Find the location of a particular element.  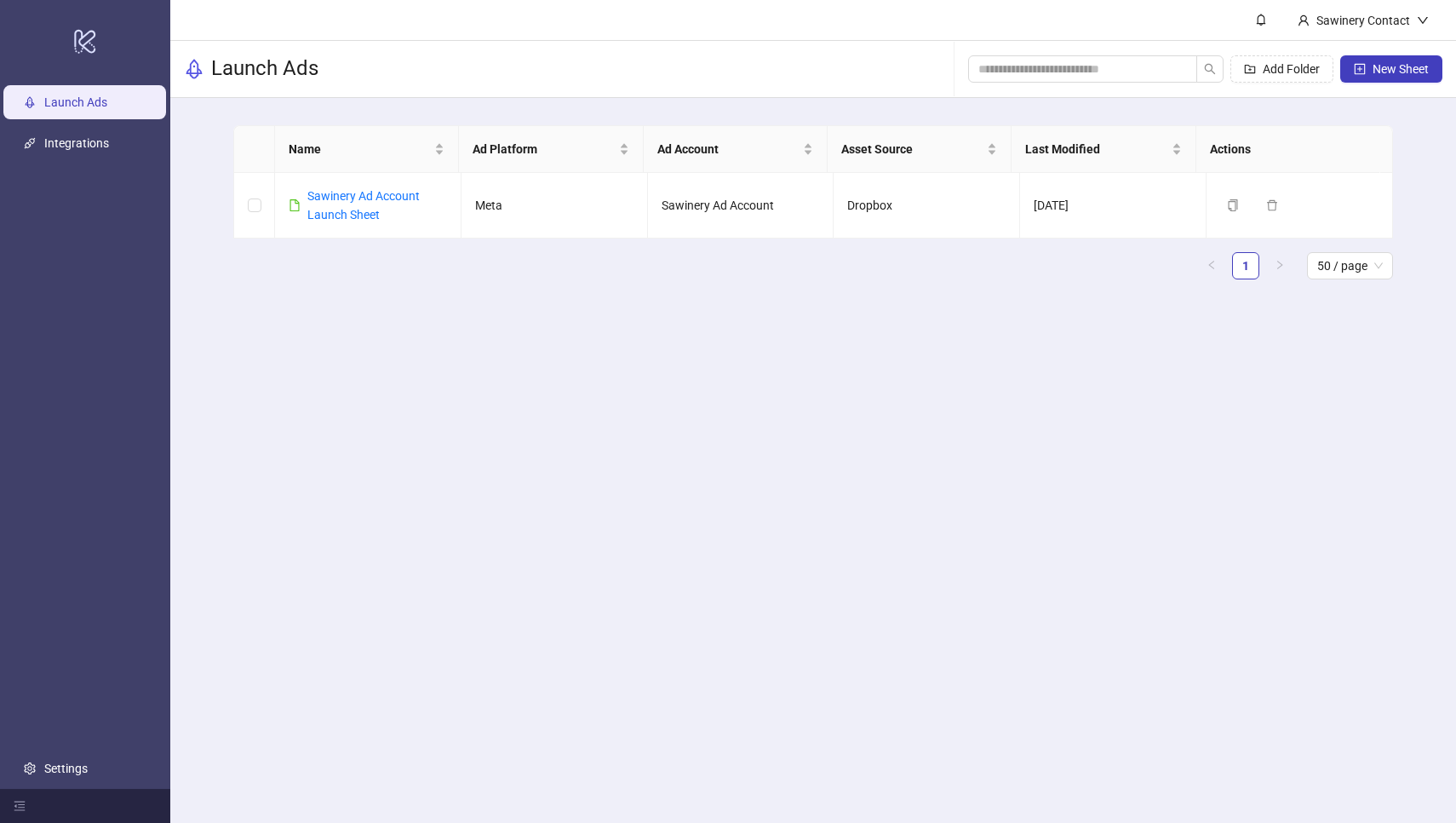

span: 50 / page is located at coordinates (1349, 266).